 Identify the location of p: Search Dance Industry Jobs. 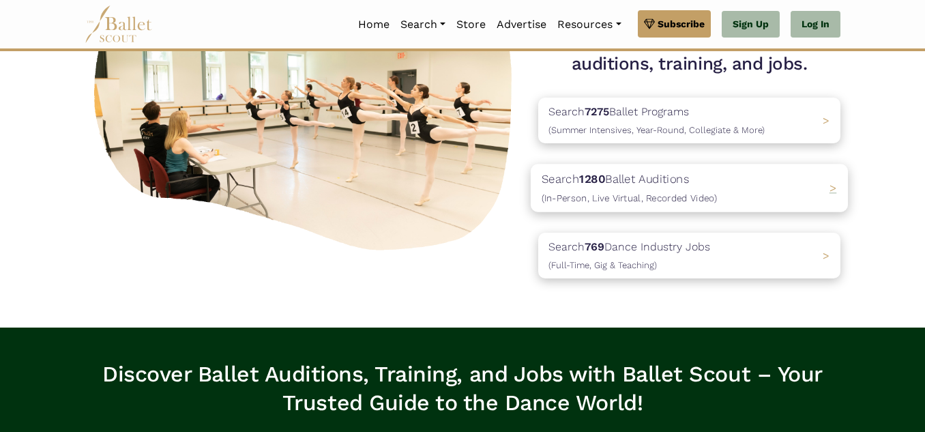
(629, 255).